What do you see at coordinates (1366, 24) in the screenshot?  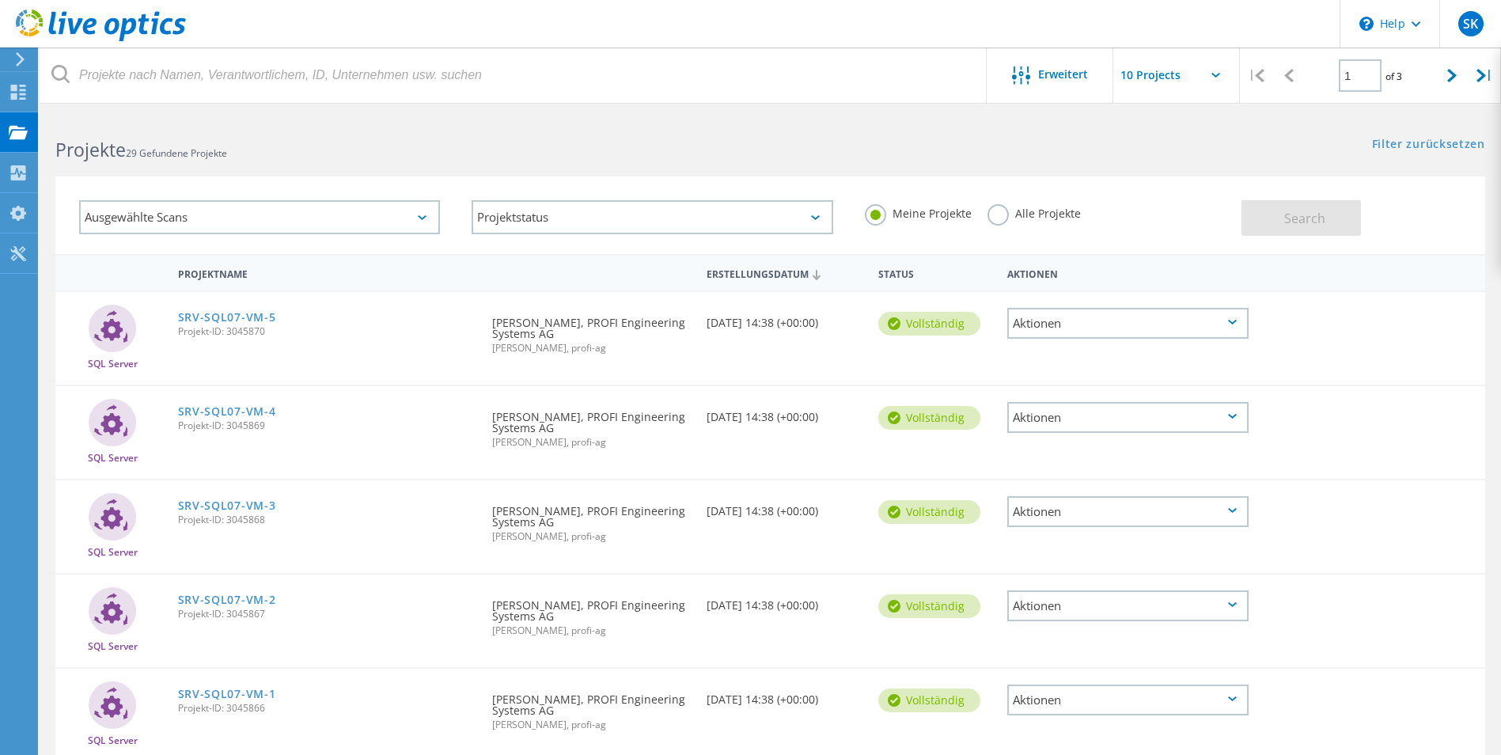 I see `svg: \n` at bounding box center [1366, 24].